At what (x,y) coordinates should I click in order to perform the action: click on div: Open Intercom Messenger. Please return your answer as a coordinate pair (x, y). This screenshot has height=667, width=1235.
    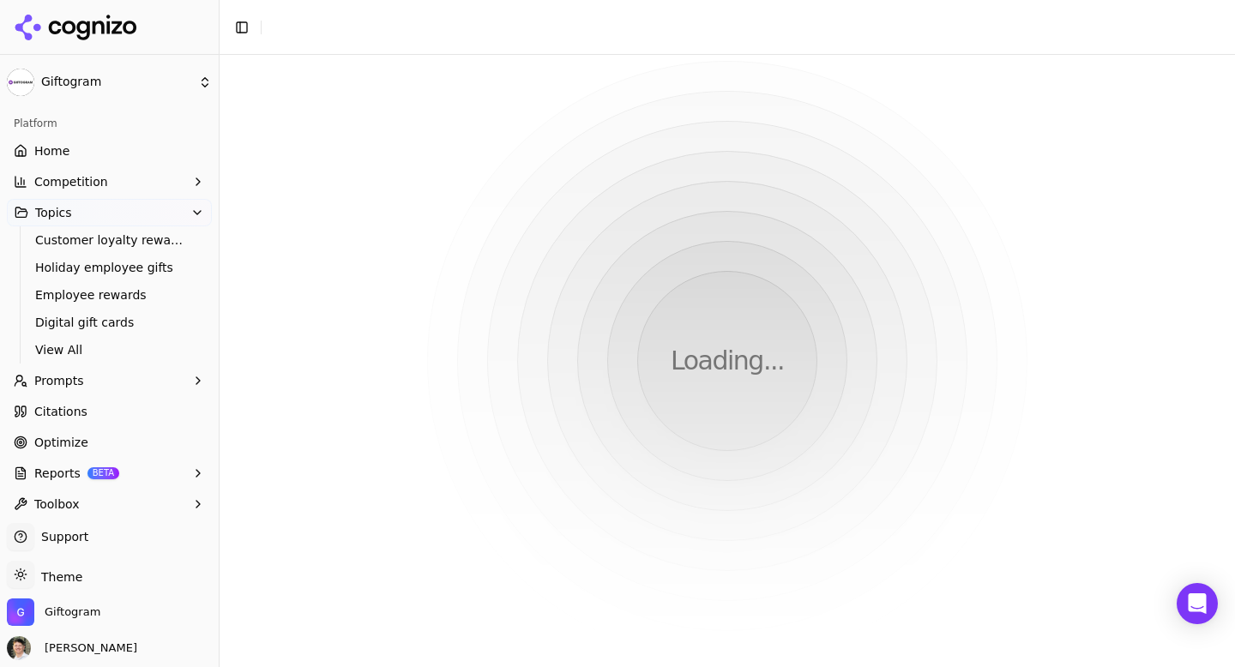
    Looking at the image, I should click on (1198, 604).